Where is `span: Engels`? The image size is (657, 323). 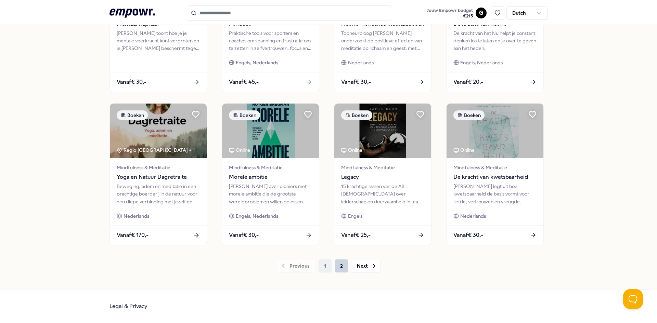 span: Engels is located at coordinates (355, 216).